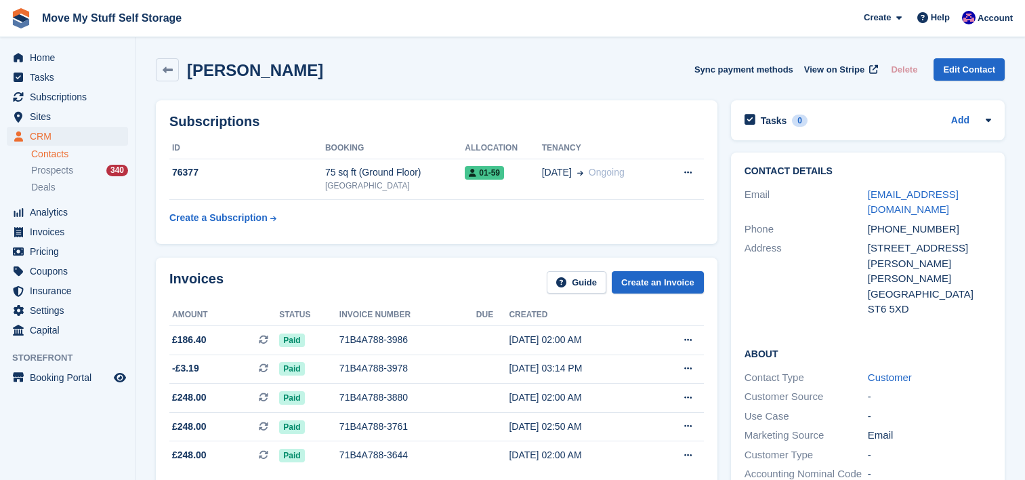 The image size is (1025, 480). Describe the element at coordinates (189, 339) in the screenshot. I see `span: £186.40` at that location.